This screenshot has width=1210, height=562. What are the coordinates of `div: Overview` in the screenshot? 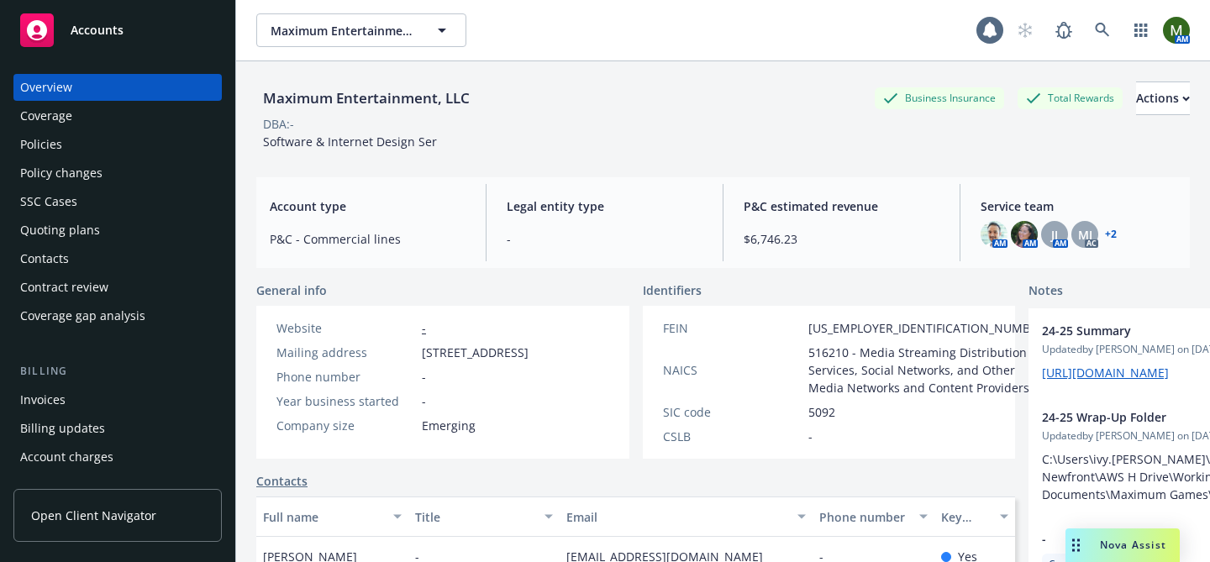 It's located at (46, 87).